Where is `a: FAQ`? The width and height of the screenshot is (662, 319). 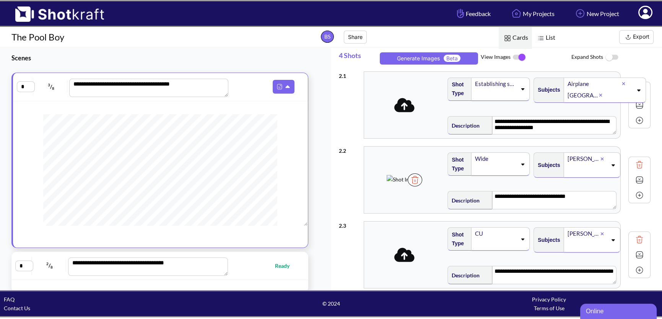
a: FAQ is located at coordinates (9, 299).